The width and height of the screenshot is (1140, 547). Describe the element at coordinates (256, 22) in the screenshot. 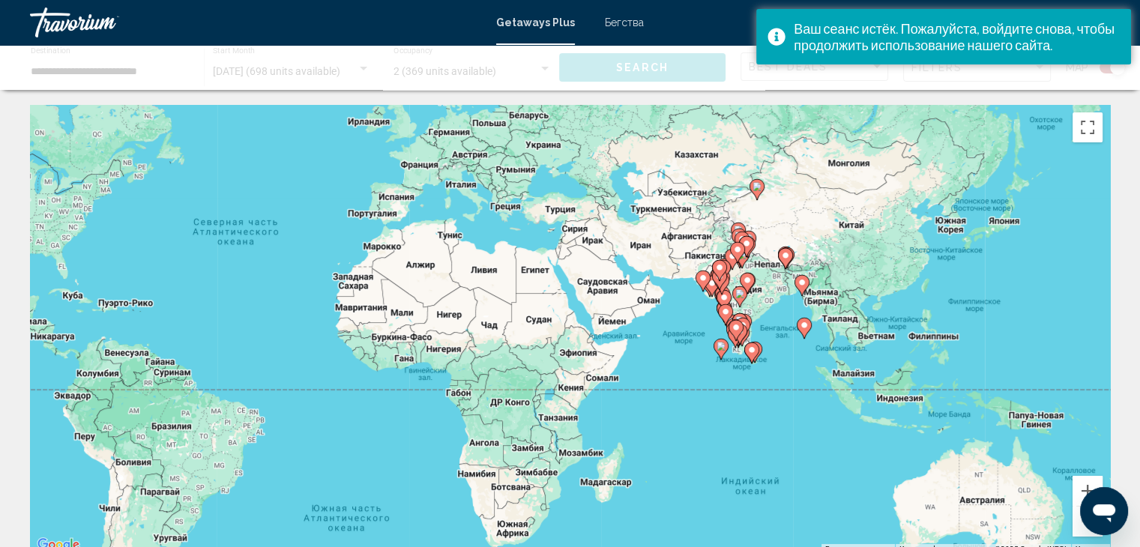

I see `a: Травориум` at that location.